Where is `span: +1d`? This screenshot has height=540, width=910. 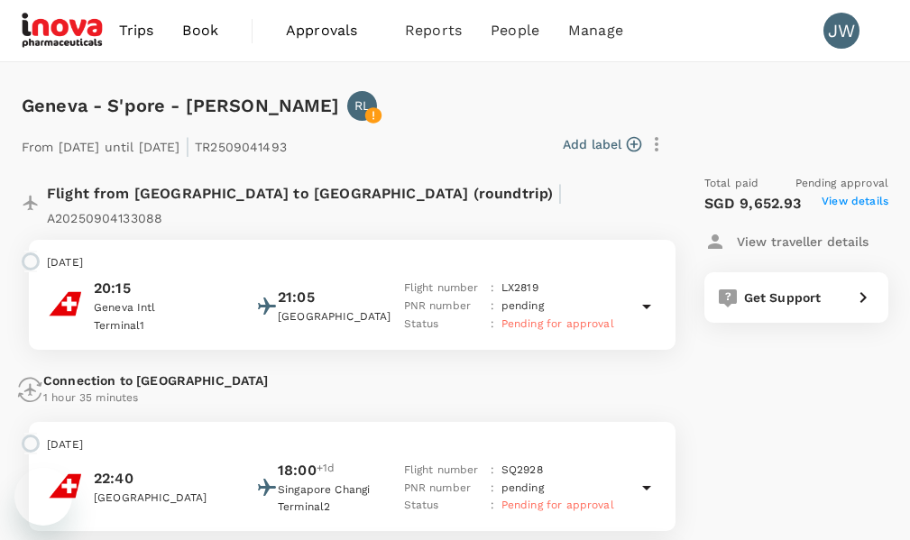 span: +1d is located at coordinates (325, 471).